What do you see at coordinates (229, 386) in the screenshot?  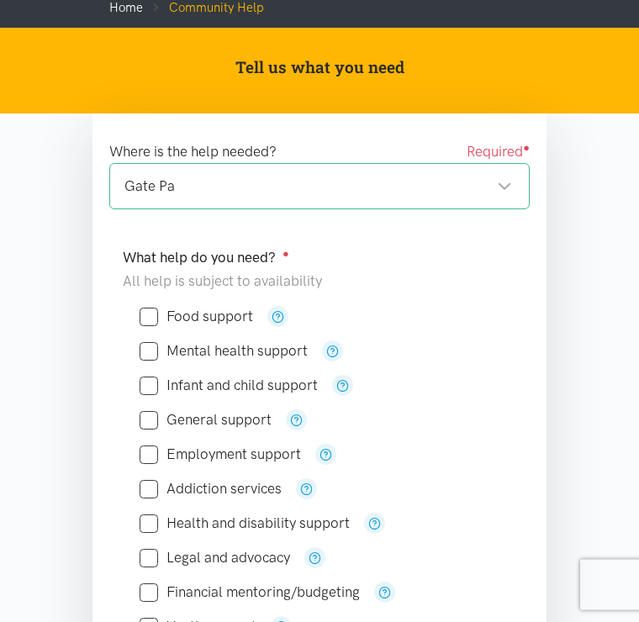 I see `label: Infant and child support` at bounding box center [229, 386].